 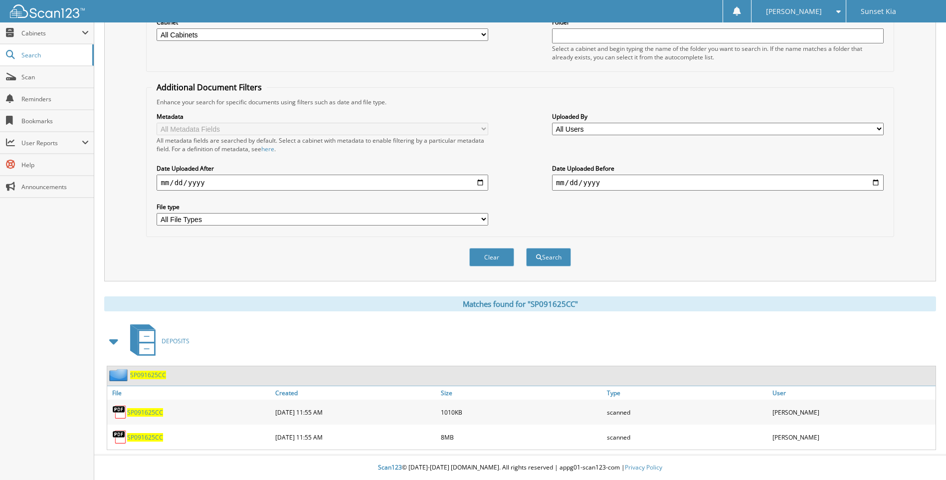 I want to click on a: DEPOSITS, so click(x=157, y=341).